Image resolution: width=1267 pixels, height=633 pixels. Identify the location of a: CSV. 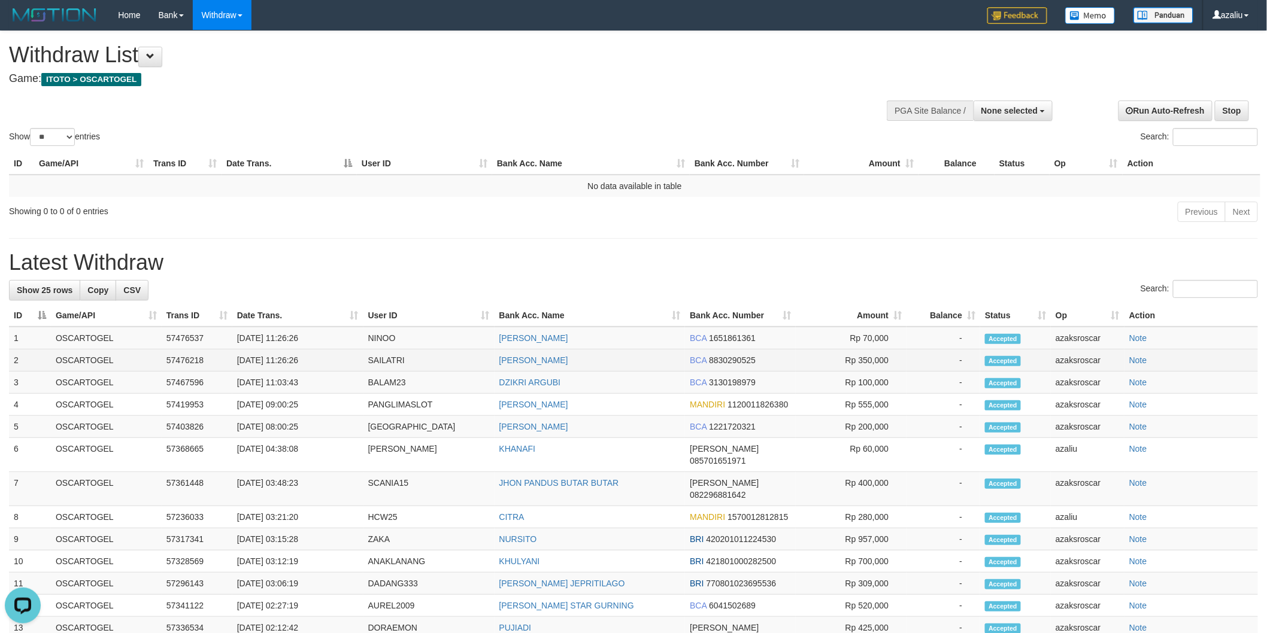
(132, 290).